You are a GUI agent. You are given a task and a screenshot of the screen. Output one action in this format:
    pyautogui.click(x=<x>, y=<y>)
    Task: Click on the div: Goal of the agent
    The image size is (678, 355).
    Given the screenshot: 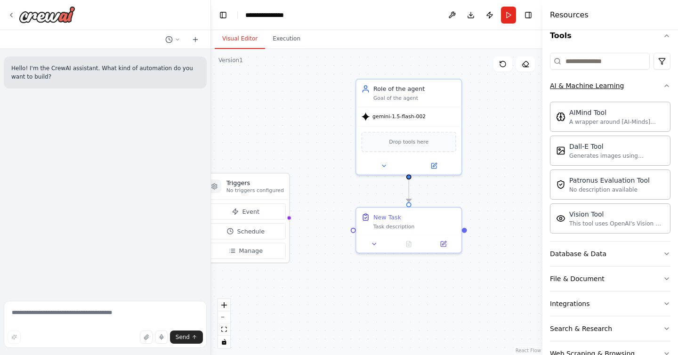 What is the action you would take?
    pyautogui.click(x=415, y=98)
    